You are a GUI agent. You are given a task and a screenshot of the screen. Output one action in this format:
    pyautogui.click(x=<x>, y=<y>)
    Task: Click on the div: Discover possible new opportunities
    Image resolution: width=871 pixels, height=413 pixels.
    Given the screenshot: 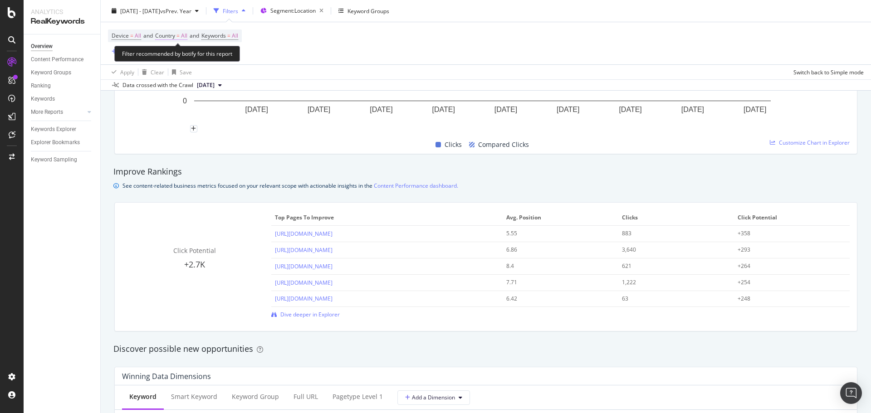 What is the action you would take?
    pyautogui.click(x=486, y=349)
    